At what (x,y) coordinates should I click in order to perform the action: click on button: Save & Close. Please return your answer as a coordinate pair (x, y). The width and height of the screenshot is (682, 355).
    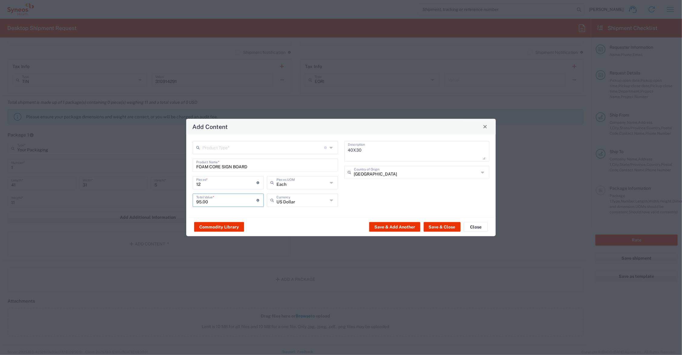
    Looking at the image, I should click on (442, 227).